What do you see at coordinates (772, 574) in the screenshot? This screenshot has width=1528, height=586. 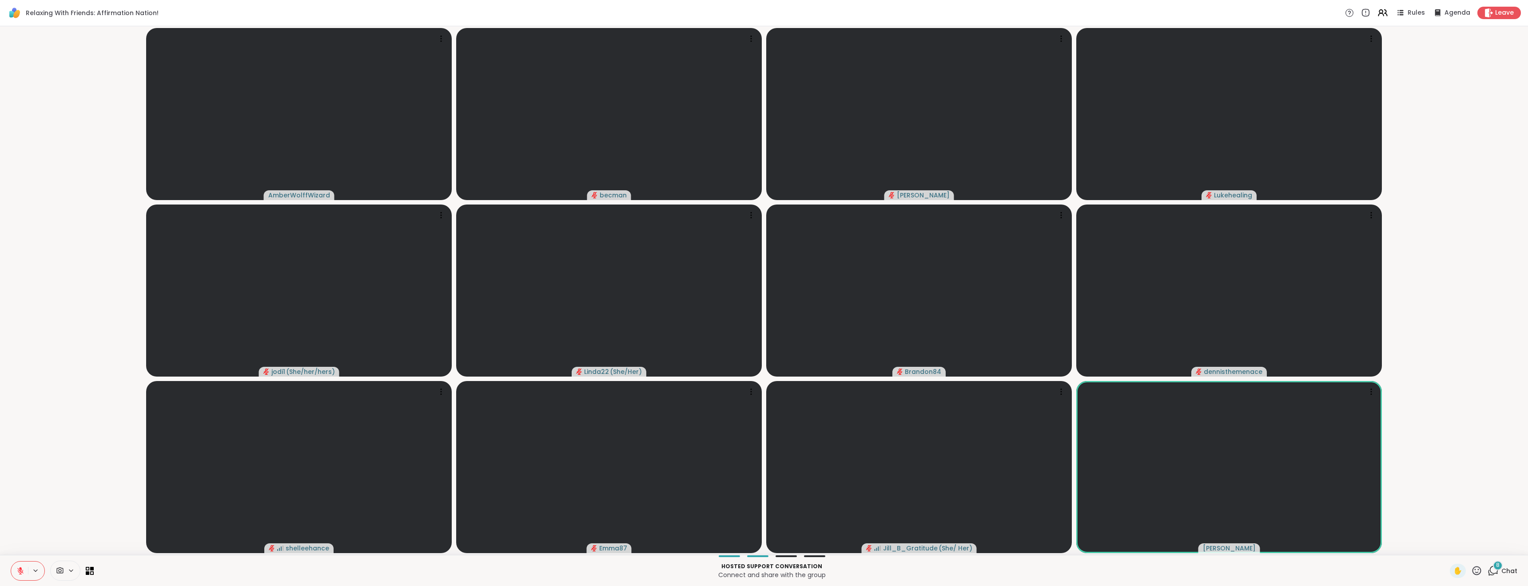 I see `p: Connect and share with the group` at bounding box center [772, 574].